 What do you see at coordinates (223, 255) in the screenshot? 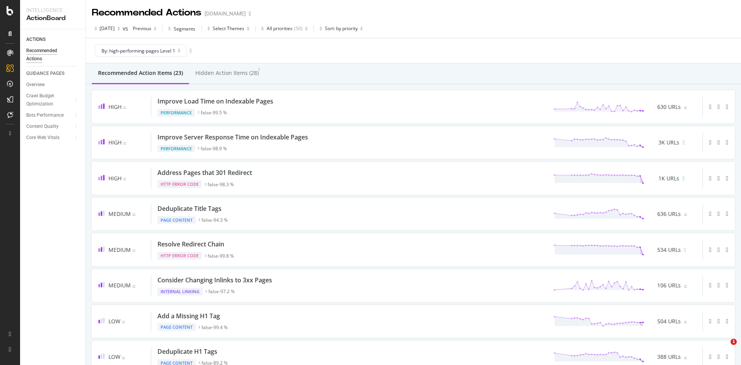
I see `div: false - 99.8 %` at bounding box center [223, 255].